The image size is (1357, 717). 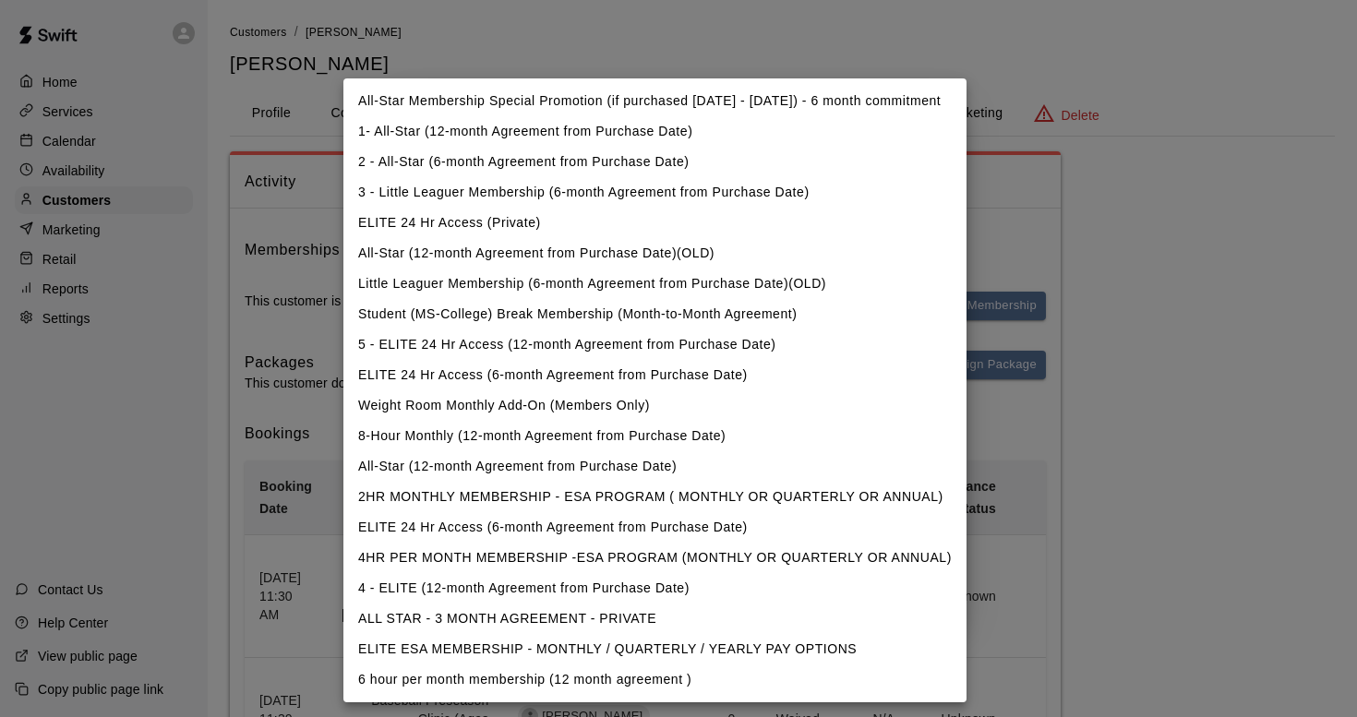 I want to click on li: ALL STAR - 3 MONTH AGREEMENT - PRIVATE, so click(x=654, y=618).